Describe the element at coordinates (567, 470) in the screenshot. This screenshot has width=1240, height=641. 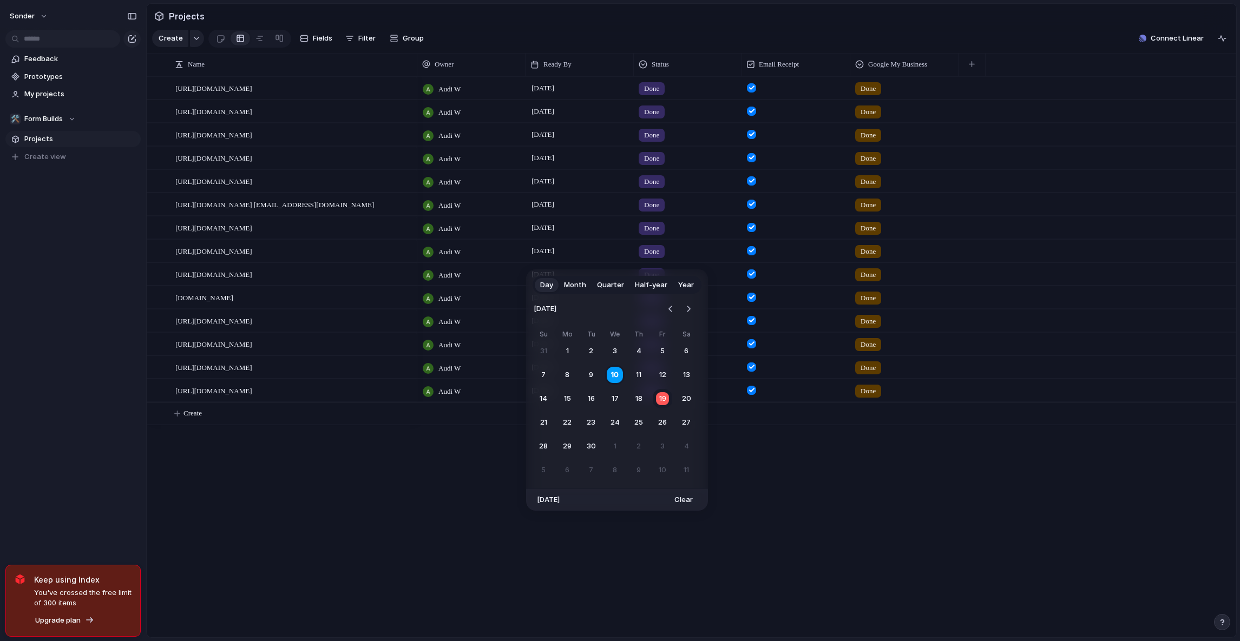
I see `button: Monday, October 6th, 2025` at that location.